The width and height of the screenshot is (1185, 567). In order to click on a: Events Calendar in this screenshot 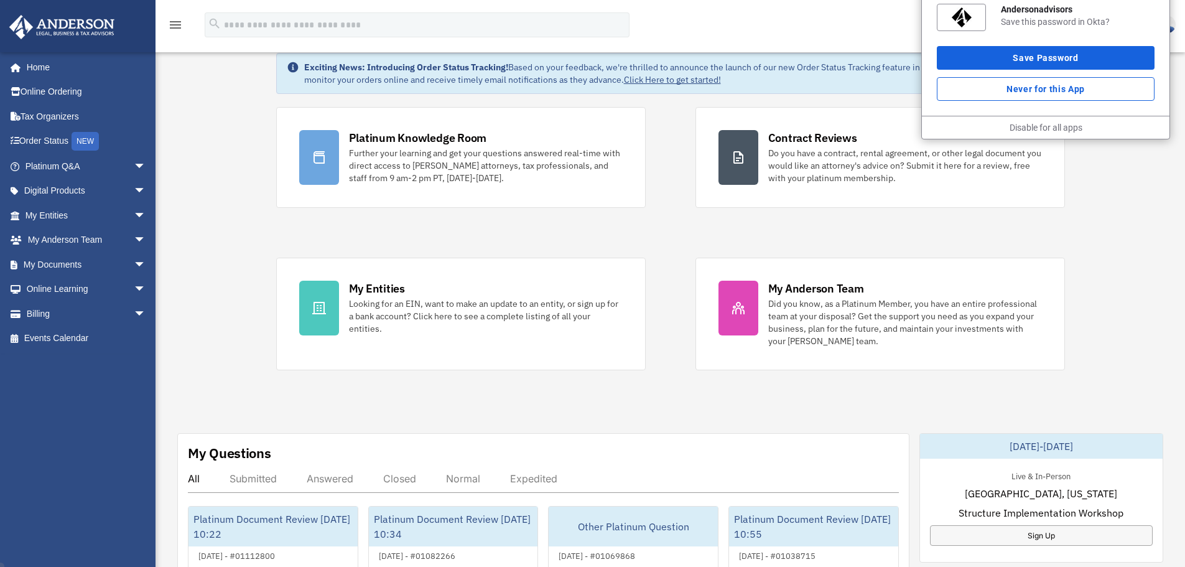, I will do `click(86, 338)`.